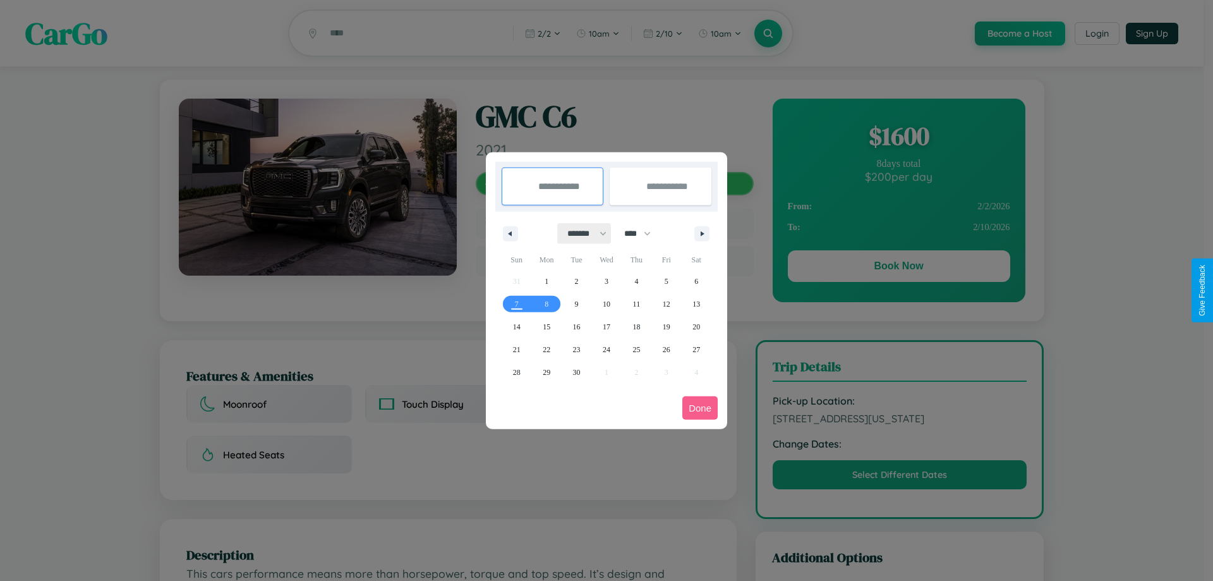 The width and height of the screenshot is (1213, 581). What do you see at coordinates (547, 304) in the screenshot?
I see `span: 8` at bounding box center [547, 304].